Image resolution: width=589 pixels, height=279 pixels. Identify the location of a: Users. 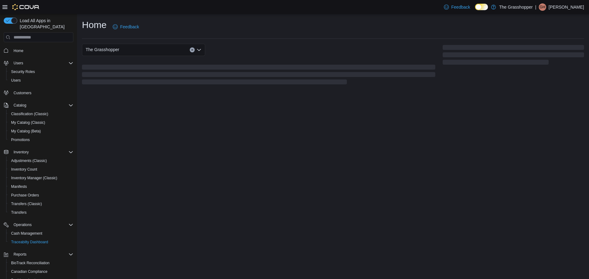
(16, 80).